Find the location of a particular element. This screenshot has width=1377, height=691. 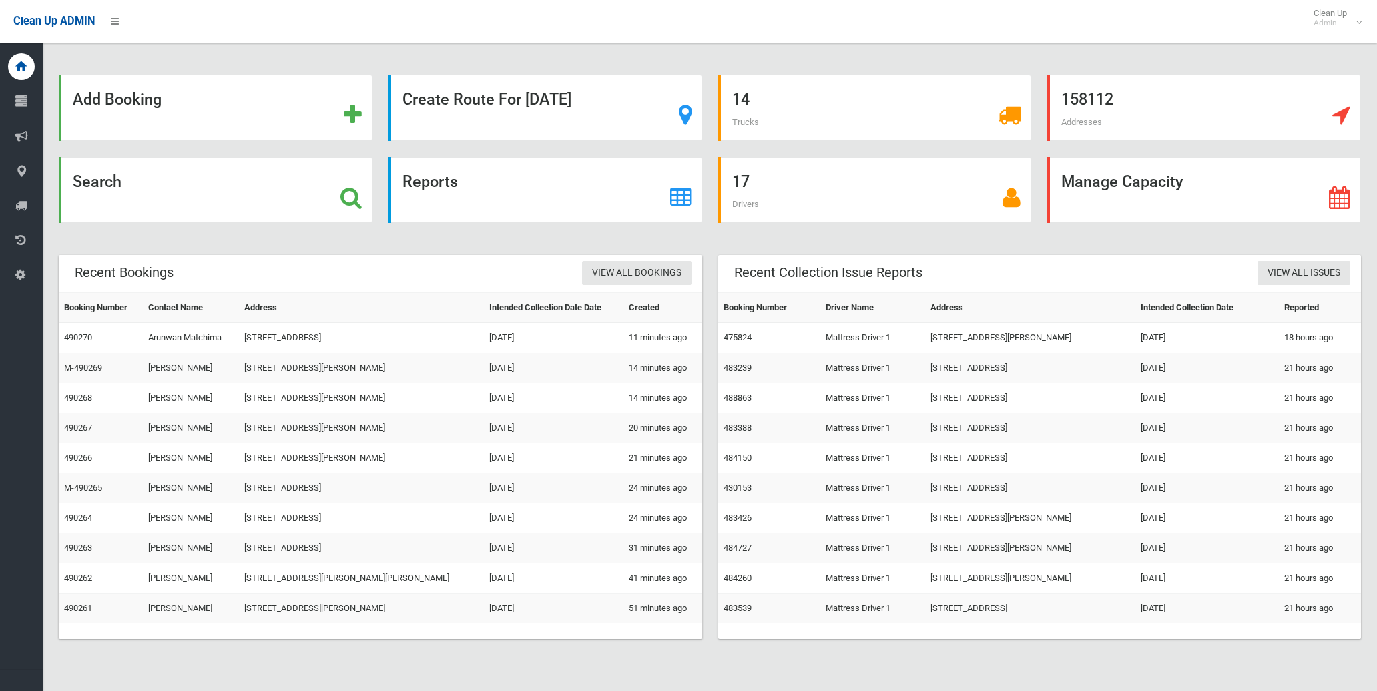

span: Trucks is located at coordinates (746, 122).